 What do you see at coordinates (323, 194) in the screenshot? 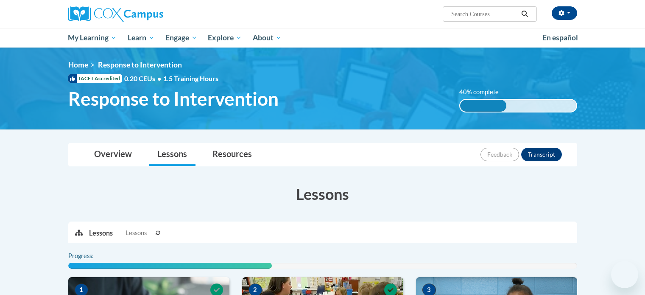
I see `h3: Lessons` at bounding box center [323, 194].